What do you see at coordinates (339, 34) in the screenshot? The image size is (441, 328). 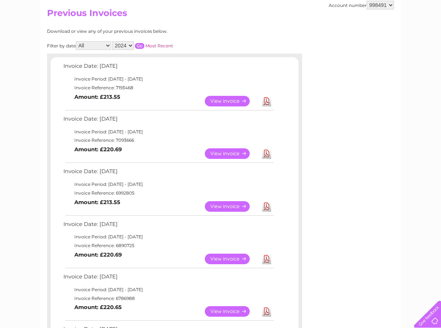 I see `a: Energy` at bounding box center [339, 34].